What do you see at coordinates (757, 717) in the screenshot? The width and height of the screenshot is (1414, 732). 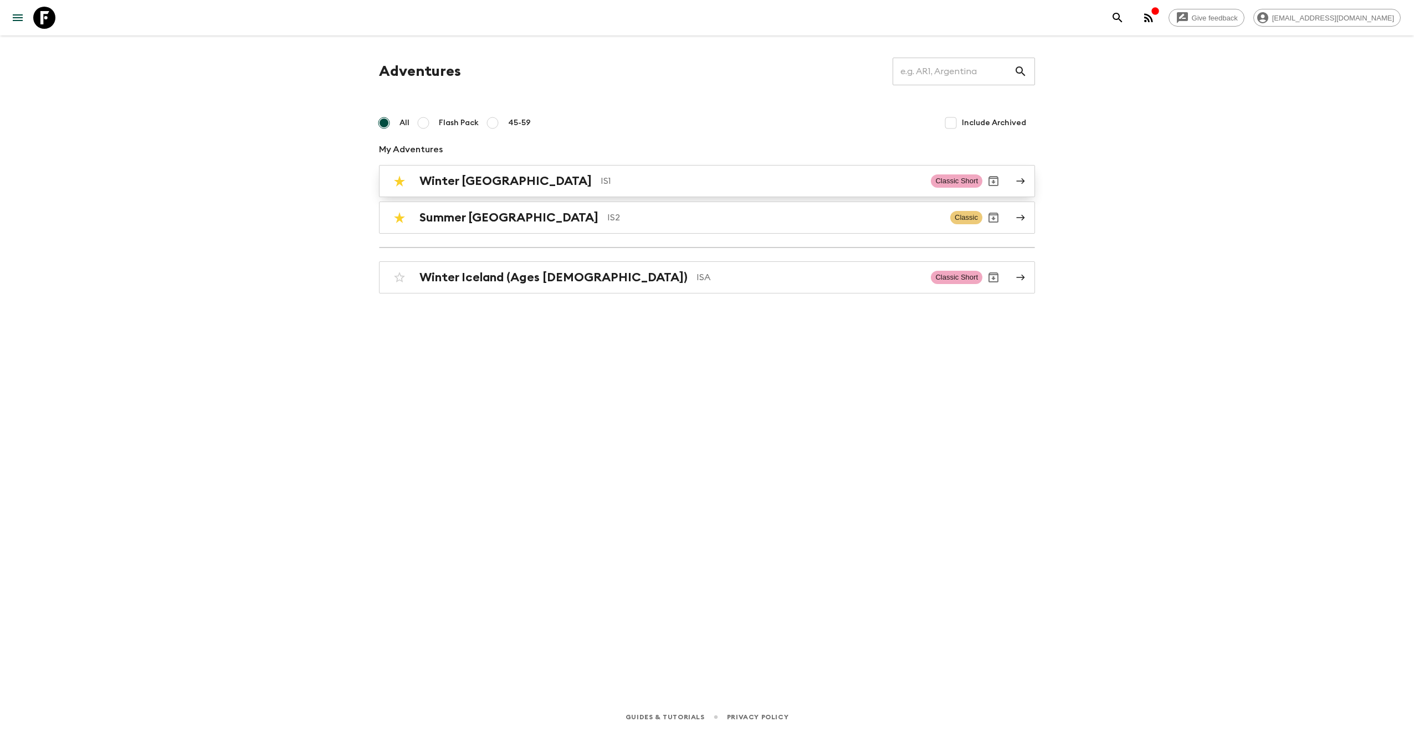 I see `a: Privacy Policy` at bounding box center [757, 717].